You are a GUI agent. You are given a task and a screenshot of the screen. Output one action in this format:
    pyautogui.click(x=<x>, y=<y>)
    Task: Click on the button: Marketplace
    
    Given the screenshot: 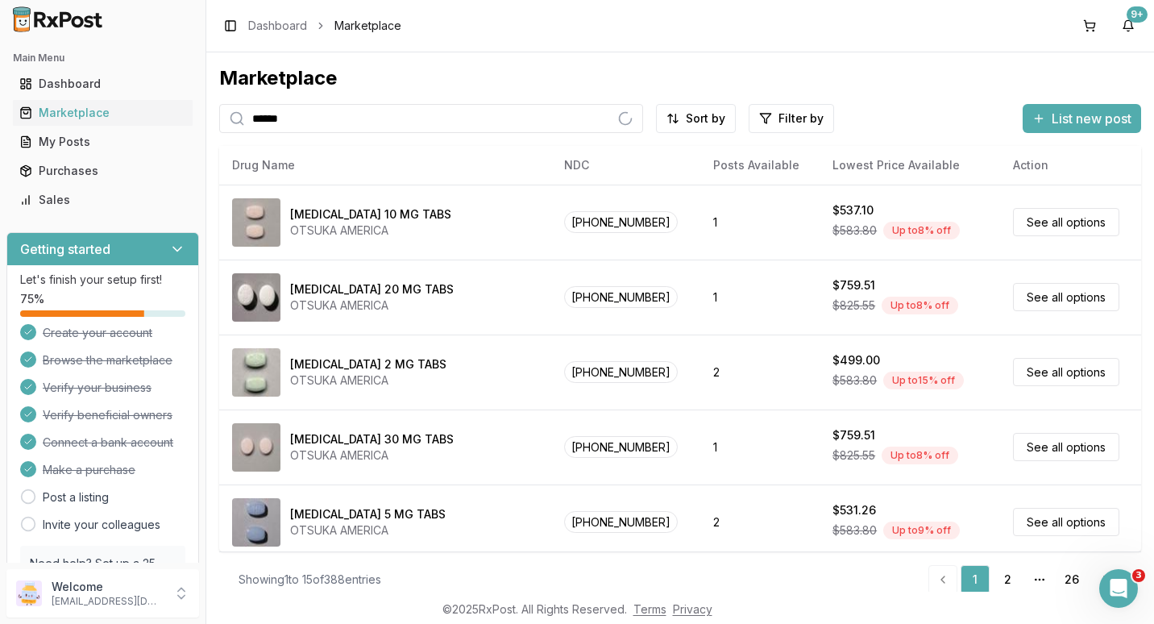 What is the action you would take?
    pyautogui.click(x=102, y=113)
    